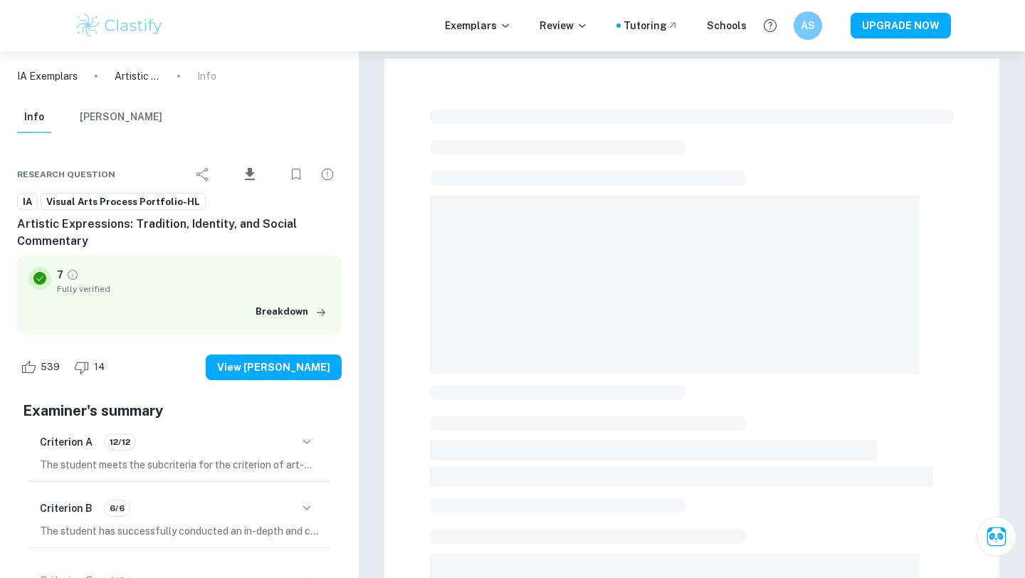 The height and width of the screenshot is (578, 1025). Describe the element at coordinates (179, 531) in the screenshot. I see `p: The student has successfully conducted an in-depth and critical investigation in their portfolio,...` at that location.